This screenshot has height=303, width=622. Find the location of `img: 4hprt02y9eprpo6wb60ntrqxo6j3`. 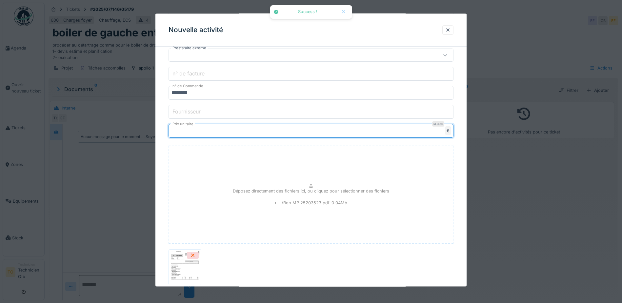

img: 4hprt02y9eprpo6wb60ntrqxo6j3 is located at coordinates (185, 267).